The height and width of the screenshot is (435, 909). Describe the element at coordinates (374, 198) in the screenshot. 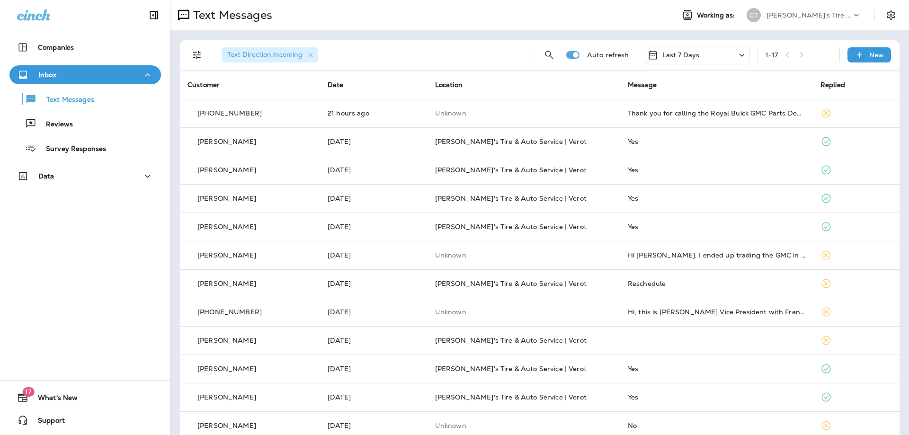

I see `p: Aug 11, 2025 07:46 AM` at that location.